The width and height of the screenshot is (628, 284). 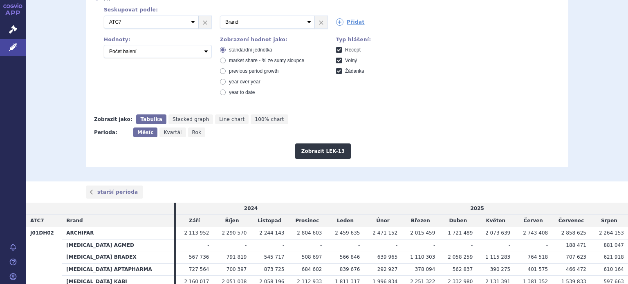 I want to click on span: 873 725, so click(x=274, y=269).